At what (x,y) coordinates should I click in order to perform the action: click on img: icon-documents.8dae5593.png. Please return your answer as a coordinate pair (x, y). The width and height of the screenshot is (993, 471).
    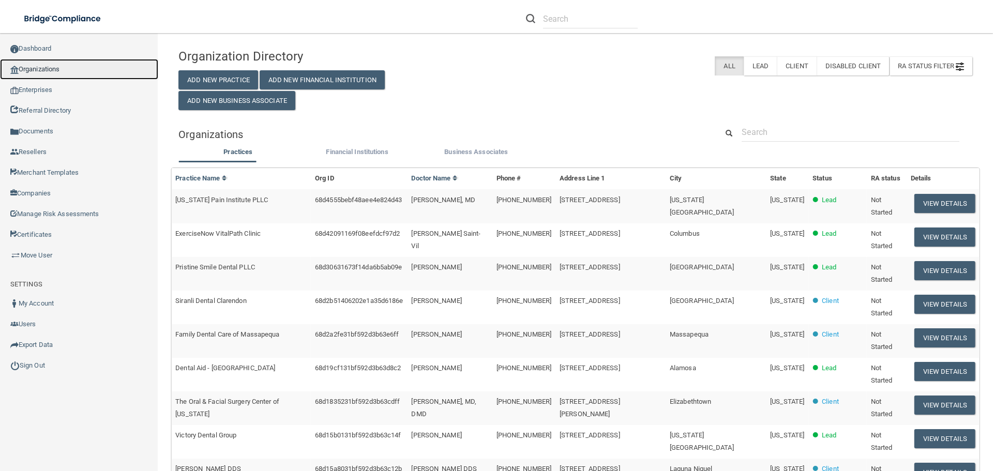
    Looking at the image, I should click on (14, 132).